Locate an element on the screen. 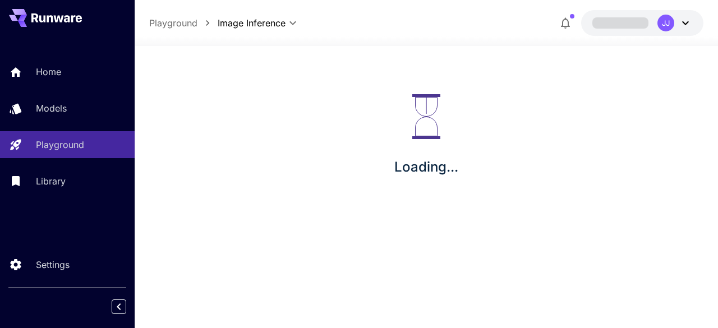 The width and height of the screenshot is (718, 328). p: Home is located at coordinates (48, 72).